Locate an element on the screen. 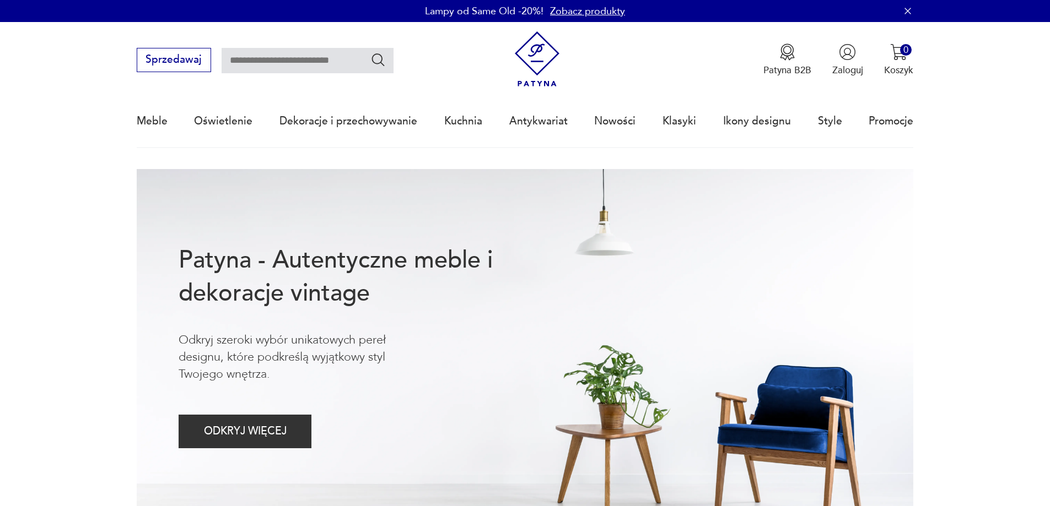 Image resolution: width=1050 pixels, height=506 pixels. button: Patyna B2B is located at coordinates (787, 60).